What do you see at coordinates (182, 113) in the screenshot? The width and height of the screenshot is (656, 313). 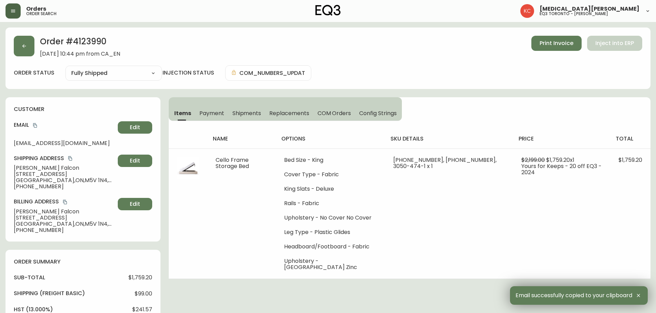 I see `span: Items` at bounding box center [182, 113].